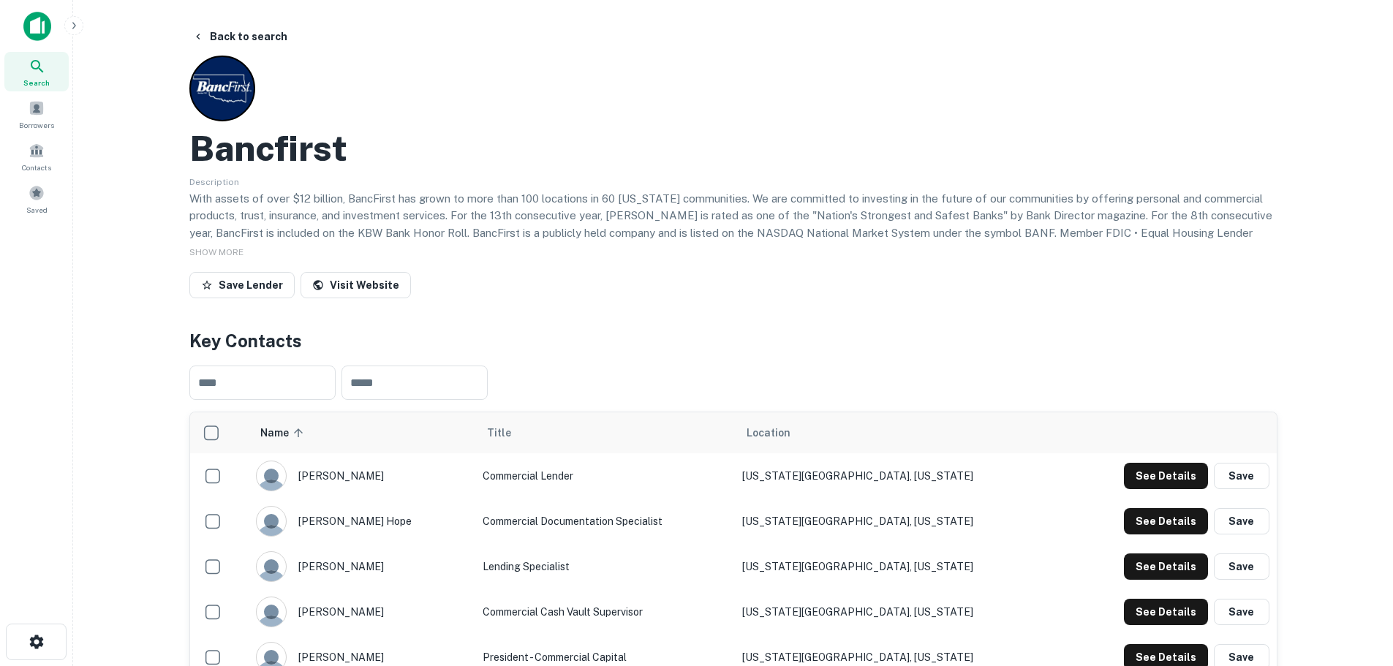 This screenshot has height=666, width=1393. What do you see at coordinates (605, 567) in the screenshot?
I see `td: Lending Specialist` at bounding box center [605, 567].